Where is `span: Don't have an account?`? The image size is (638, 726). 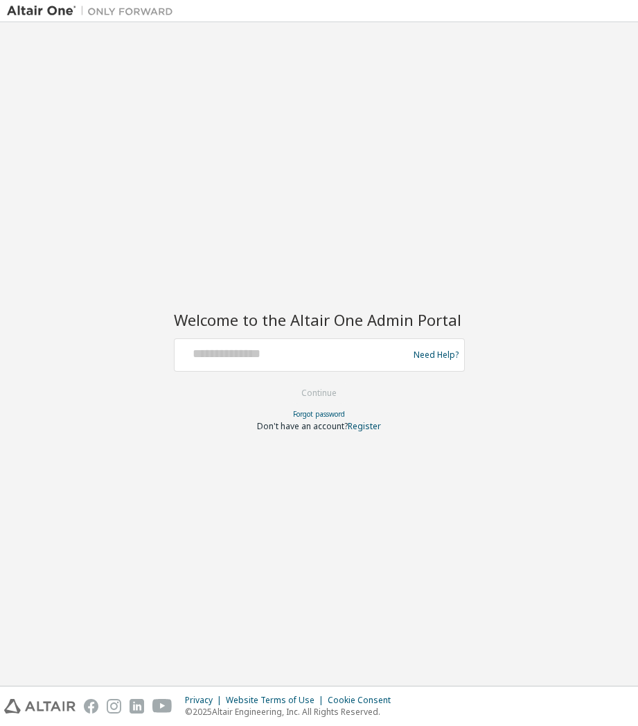
span: Don't have an account? is located at coordinates (302, 426).